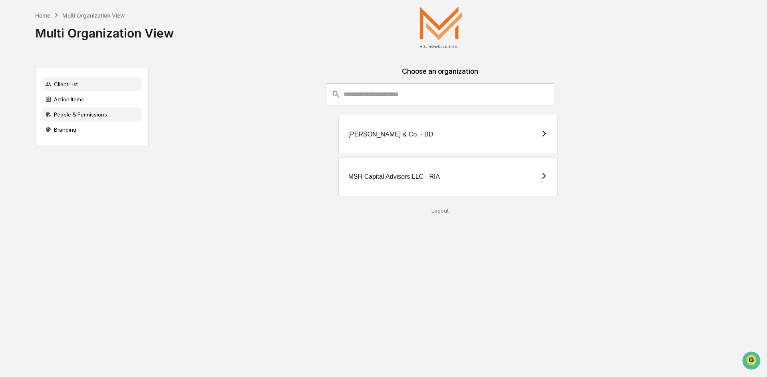 Image resolution: width=767 pixels, height=377 pixels. Describe the element at coordinates (79, 65) in the screenshot. I see `div: Start new chat` at that location.